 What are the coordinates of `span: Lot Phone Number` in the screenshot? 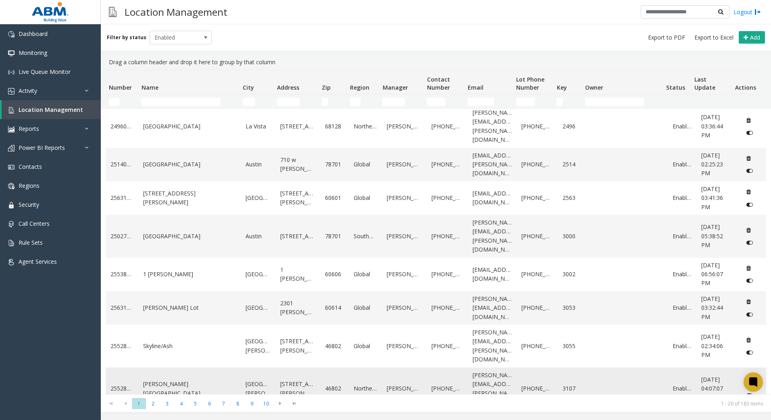 It's located at (530, 83).